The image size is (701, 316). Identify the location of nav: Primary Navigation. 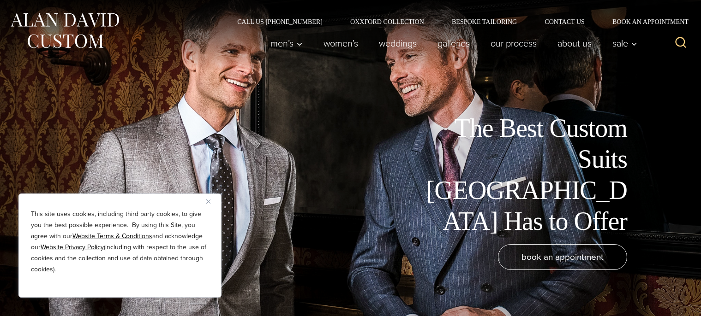
(451, 43).